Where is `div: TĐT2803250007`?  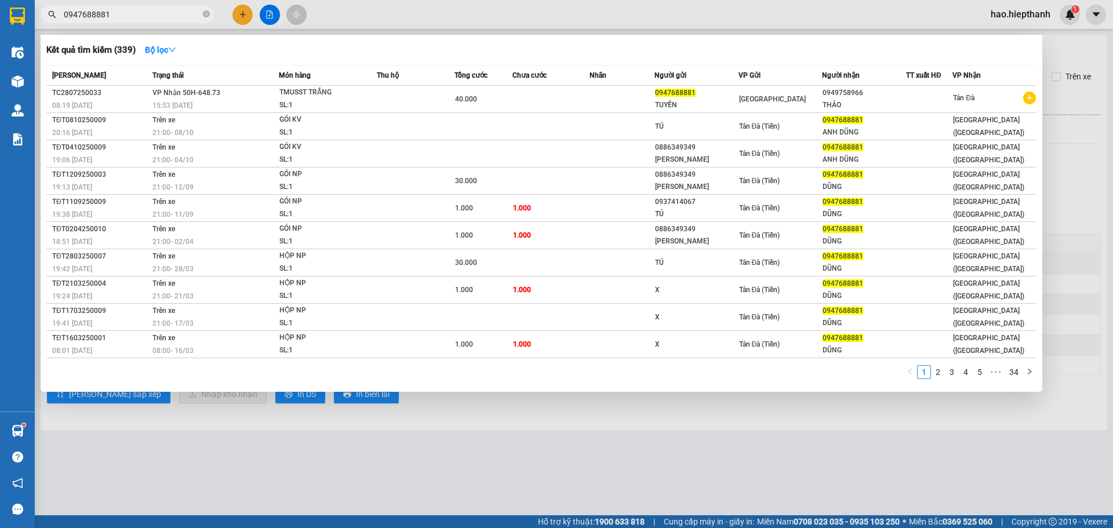
div: TĐT2803250007 is located at coordinates (100, 256).